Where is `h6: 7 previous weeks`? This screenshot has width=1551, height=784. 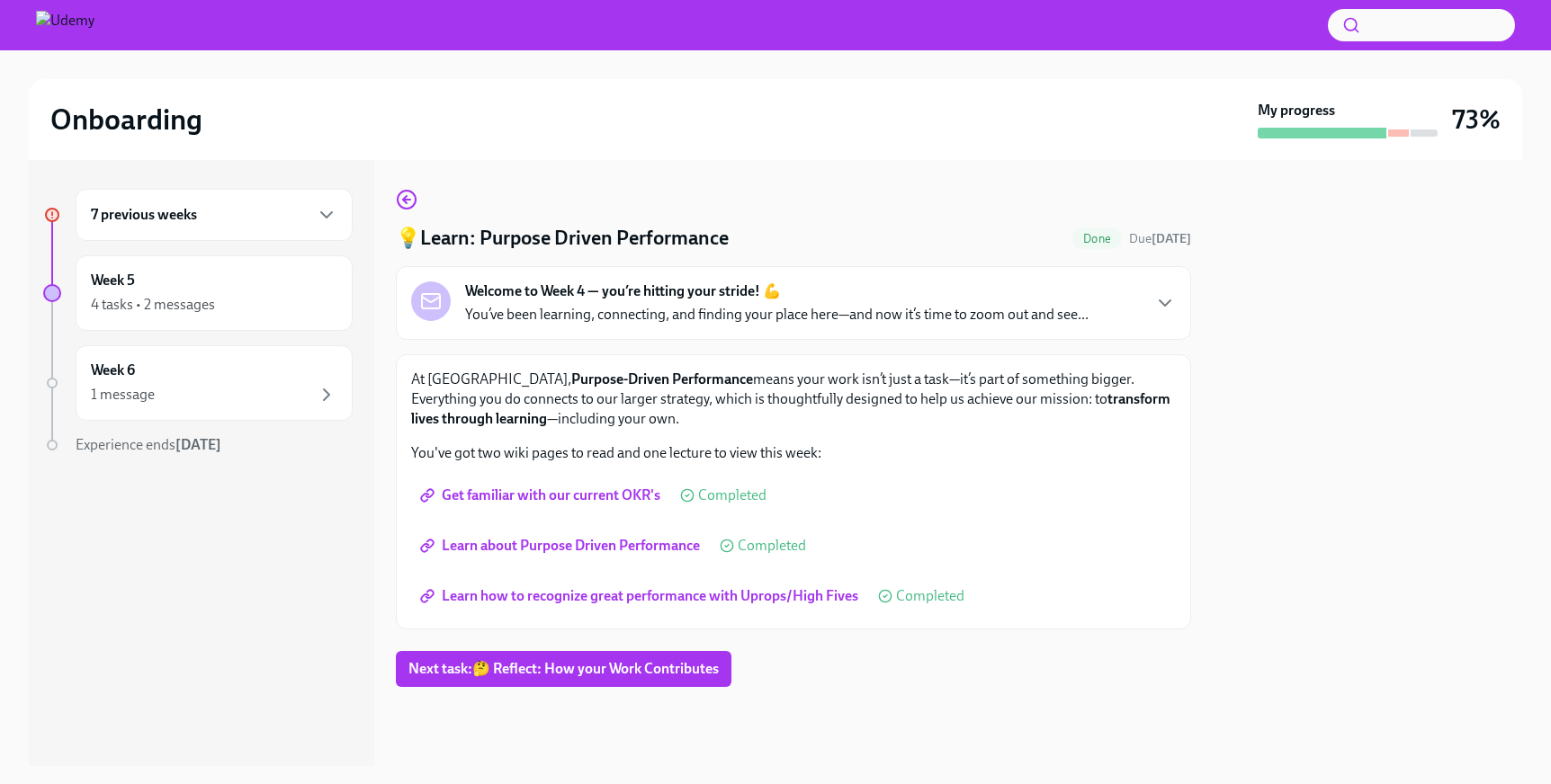
h6: 7 previous weeks is located at coordinates (144, 215).